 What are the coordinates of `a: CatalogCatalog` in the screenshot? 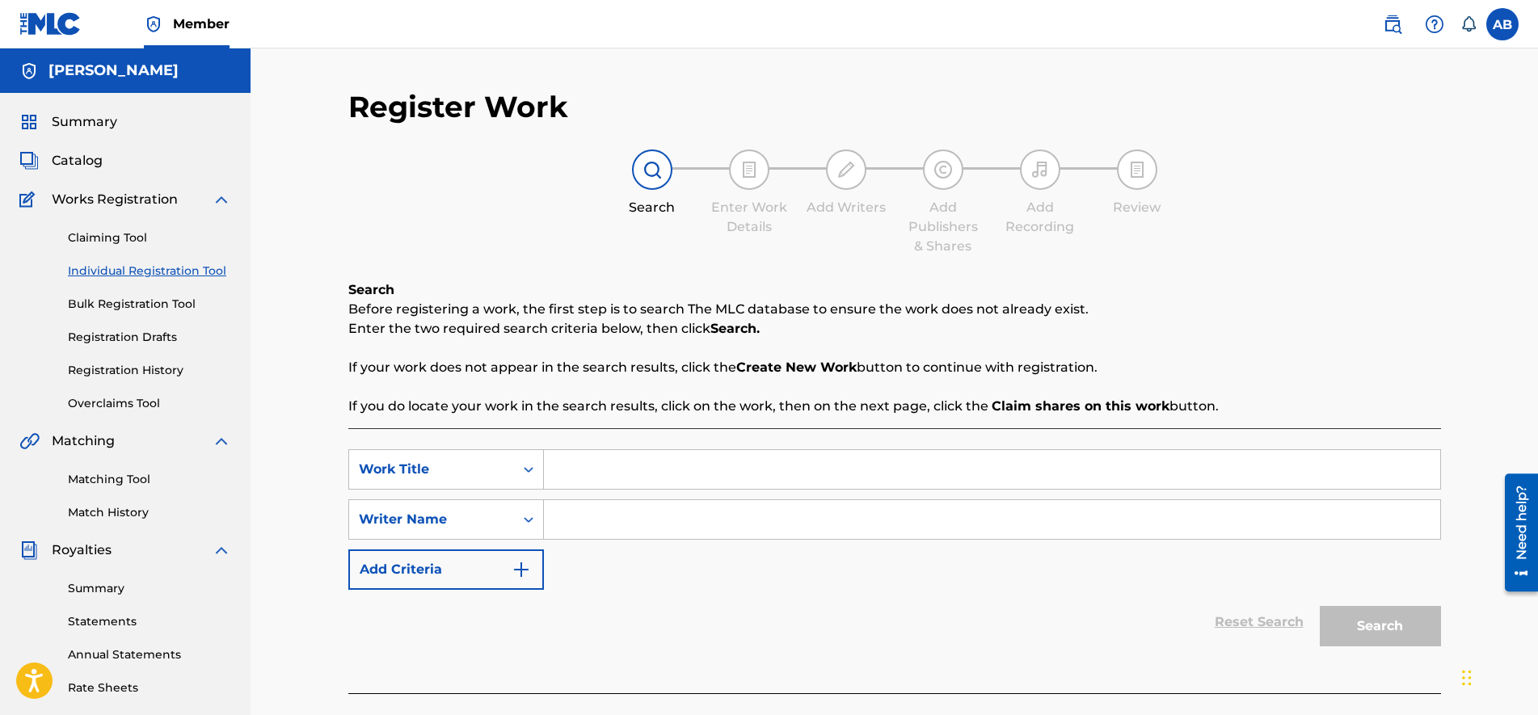 It's located at (61, 161).